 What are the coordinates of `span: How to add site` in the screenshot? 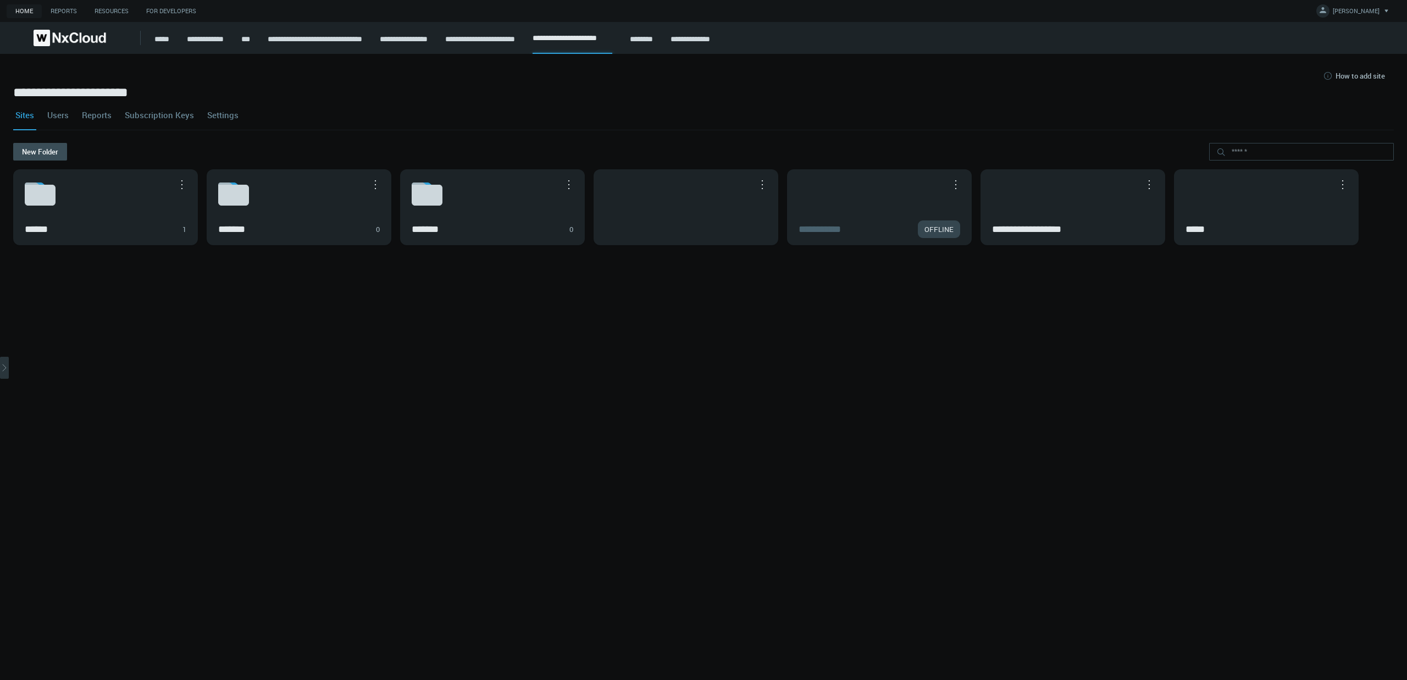 It's located at (1360, 76).